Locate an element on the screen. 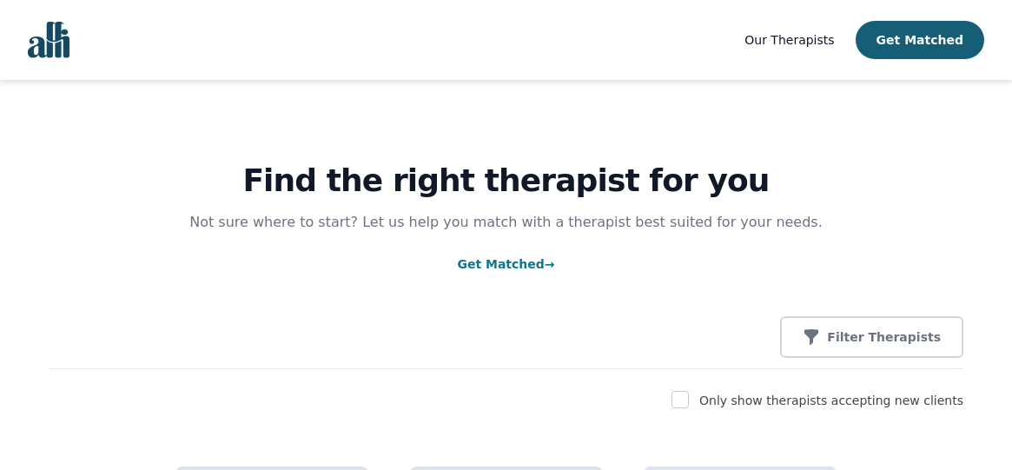 This screenshot has width=1012, height=470. a: Our Therapists is located at coordinates (788, 40).